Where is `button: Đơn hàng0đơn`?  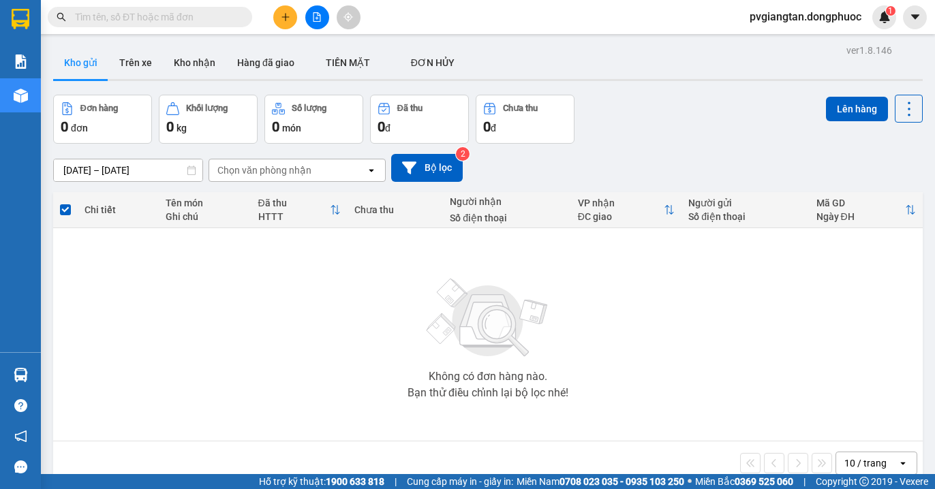
button: Đơn hàng0đơn is located at coordinates (102, 119).